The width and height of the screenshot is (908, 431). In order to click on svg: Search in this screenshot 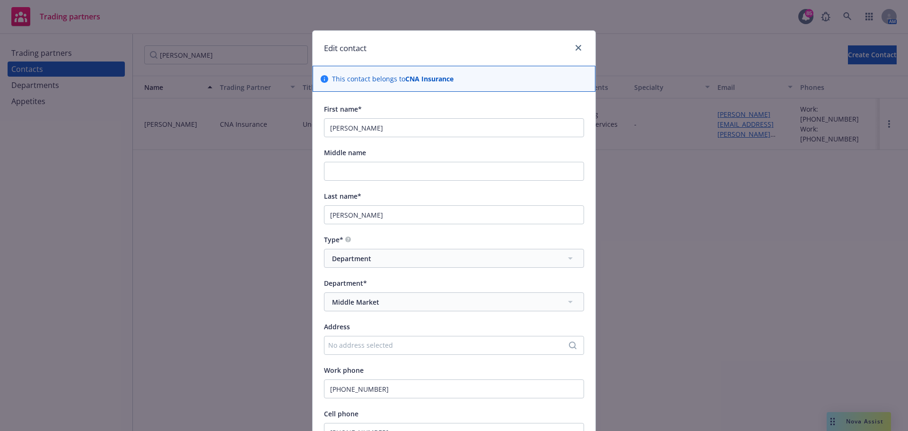, I will do `click(573, 345)`.